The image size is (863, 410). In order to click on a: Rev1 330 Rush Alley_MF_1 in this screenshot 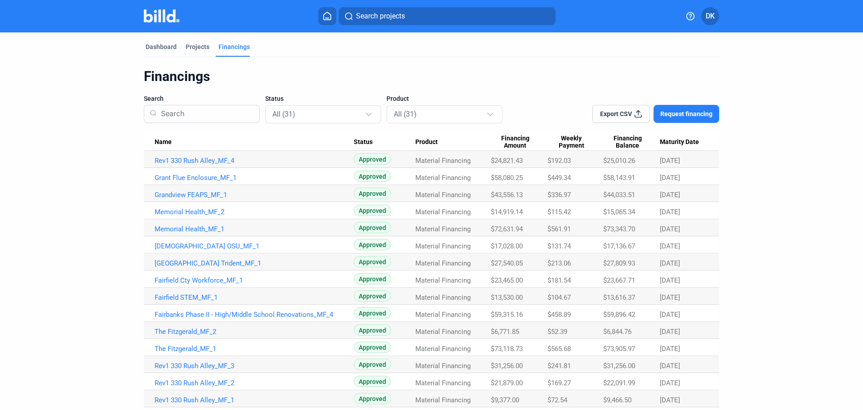, I will do `click(254, 400)`.